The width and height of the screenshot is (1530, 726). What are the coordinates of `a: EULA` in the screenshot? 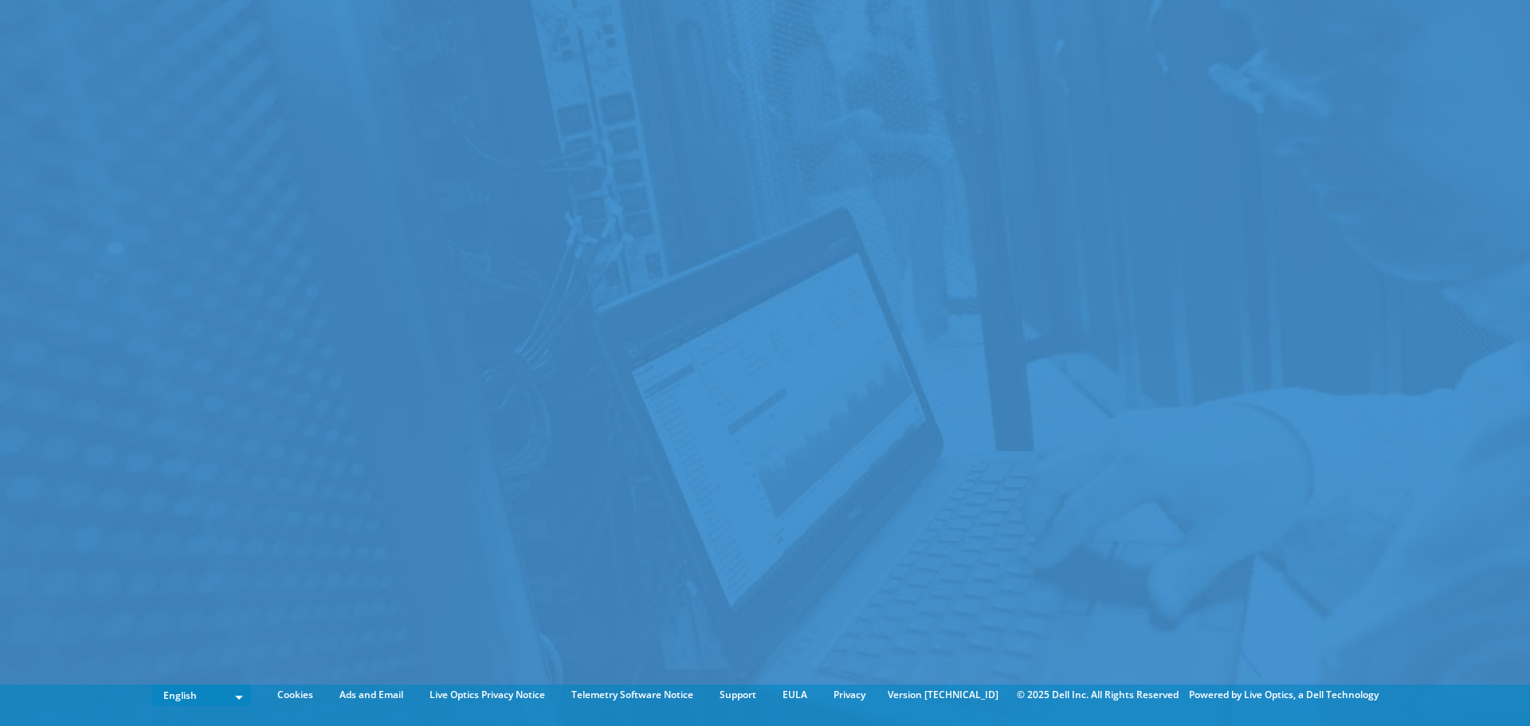 It's located at (795, 695).